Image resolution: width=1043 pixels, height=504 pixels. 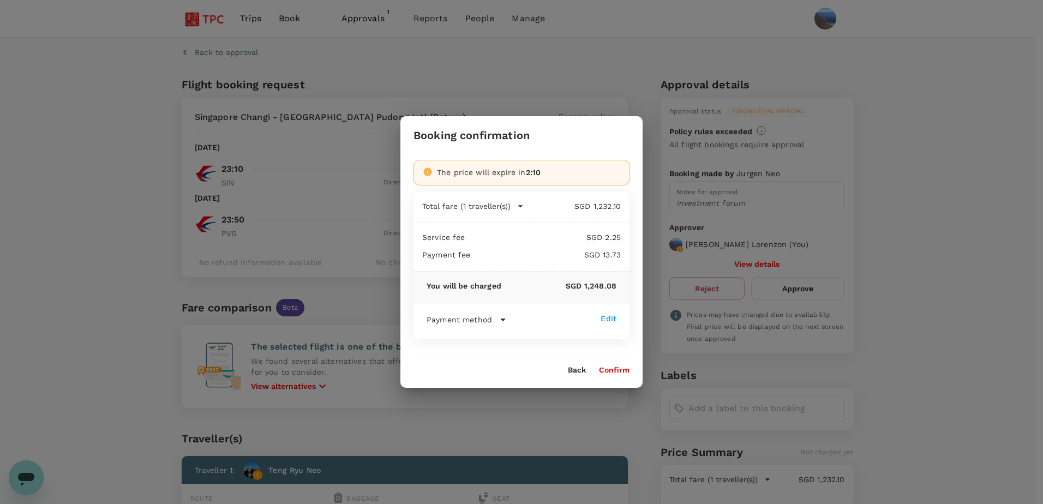 What do you see at coordinates (534, 172) in the screenshot?
I see `span: 2:10` at bounding box center [534, 172].